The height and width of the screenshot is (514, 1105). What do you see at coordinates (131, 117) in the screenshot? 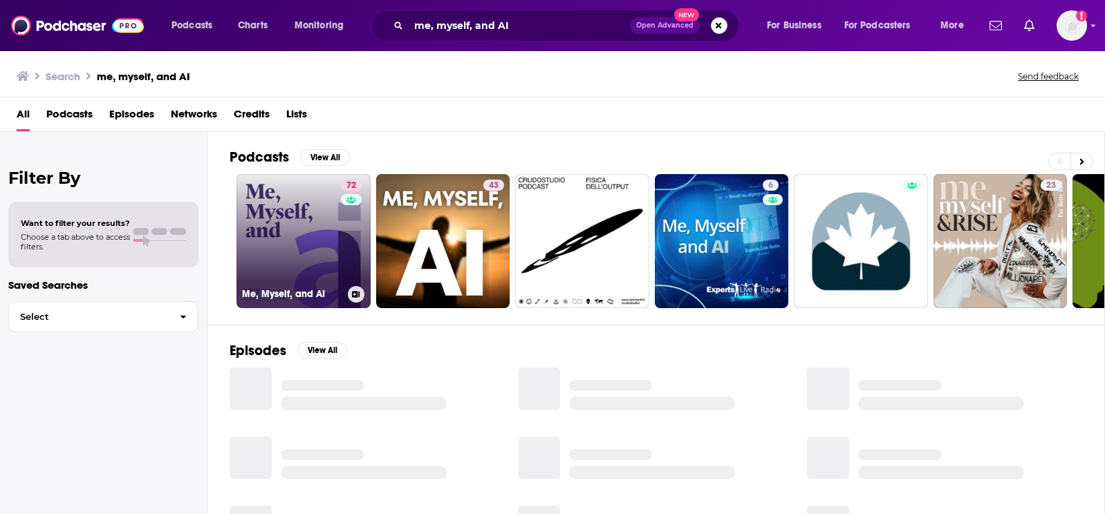
I see `span: Episodes` at bounding box center [131, 117].